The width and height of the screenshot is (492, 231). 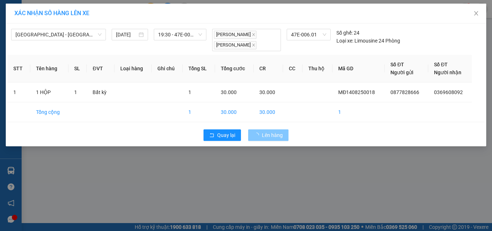 What do you see at coordinates (19, 68) in the screenshot?
I see `th: STT` at bounding box center [19, 68].